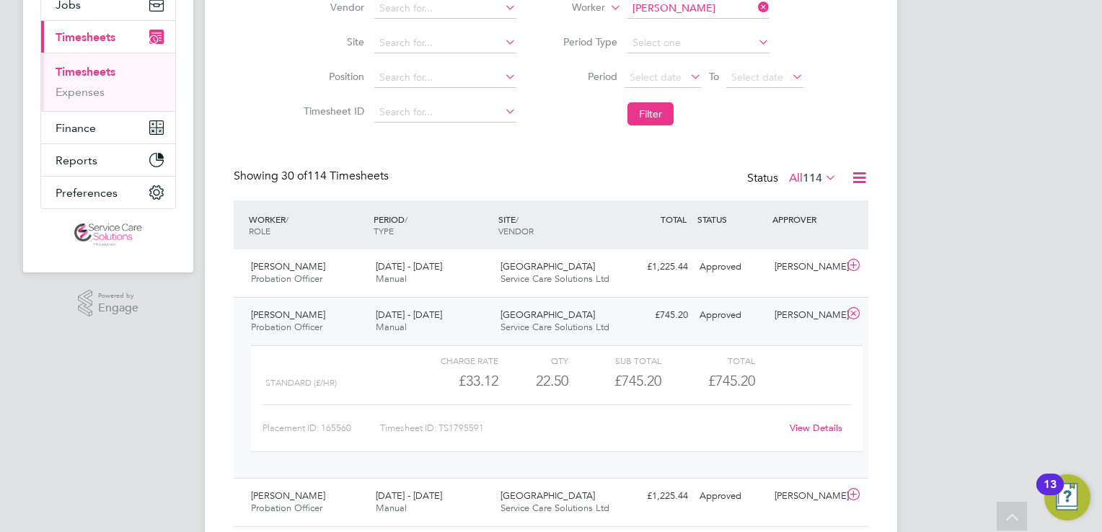 This screenshot has height=532, width=1102. I want to click on span: £745.20, so click(731, 381).